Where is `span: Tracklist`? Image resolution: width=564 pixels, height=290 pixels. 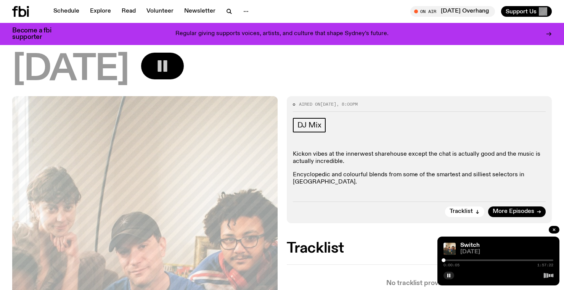 span: Tracklist is located at coordinates (461, 211).